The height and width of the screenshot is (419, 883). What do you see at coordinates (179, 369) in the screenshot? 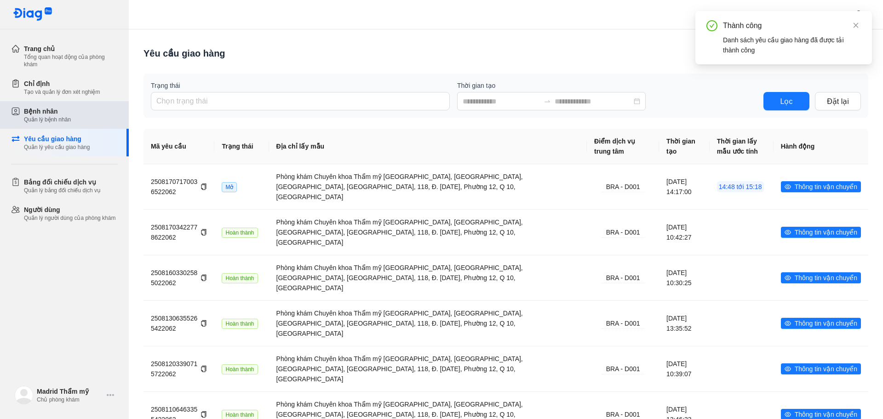
I see `div: 25081203390715722062` at bounding box center [179, 369].